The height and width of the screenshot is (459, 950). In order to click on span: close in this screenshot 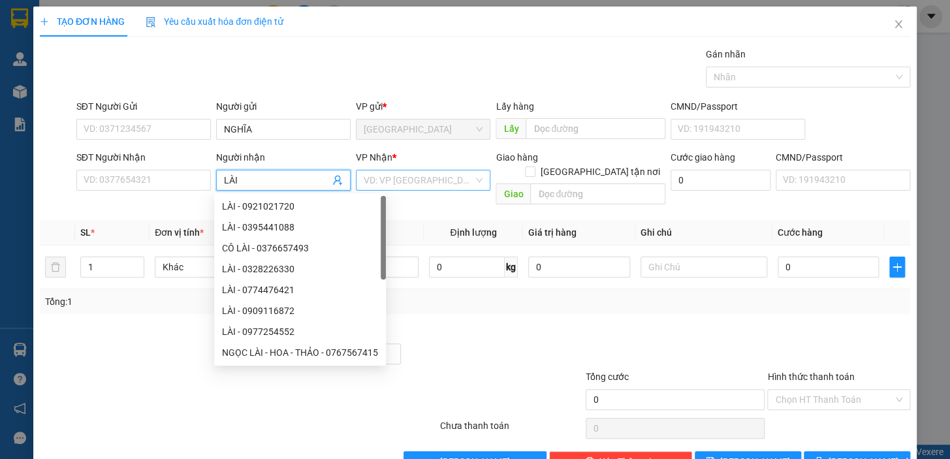, I will do `click(898, 24)`.